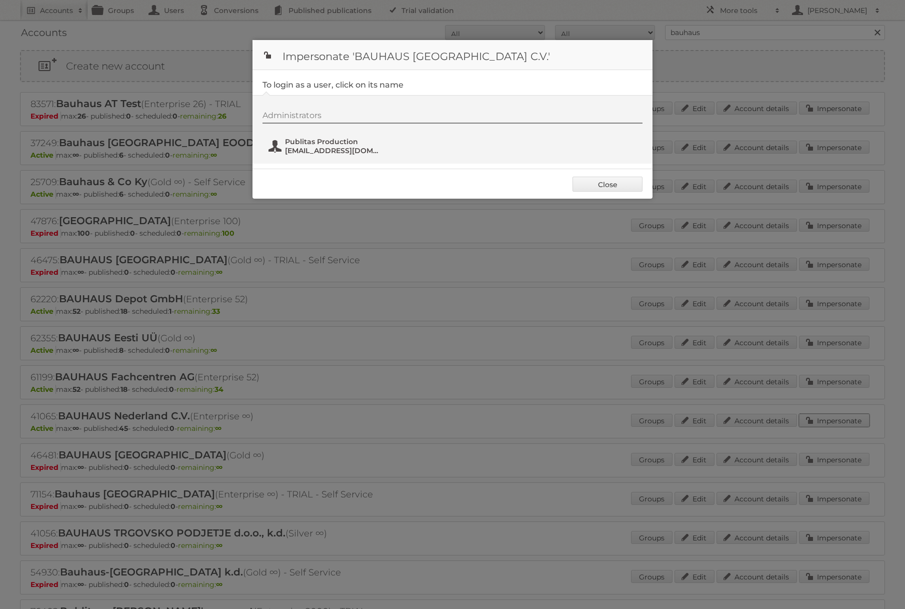 The image size is (905, 609). Describe the element at coordinates (334, 142) in the screenshot. I see `span: Publitas Production` at that location.